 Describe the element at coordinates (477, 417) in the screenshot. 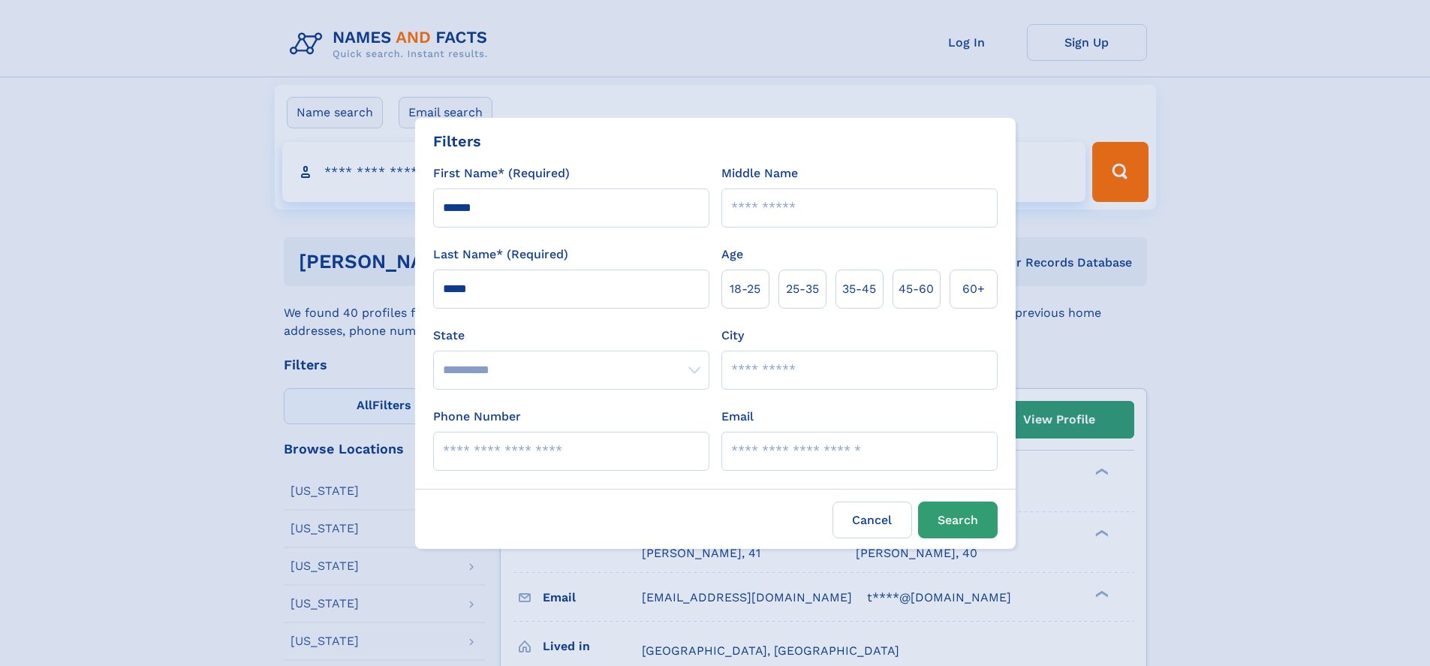

I see `label: Phone Number` at that location.